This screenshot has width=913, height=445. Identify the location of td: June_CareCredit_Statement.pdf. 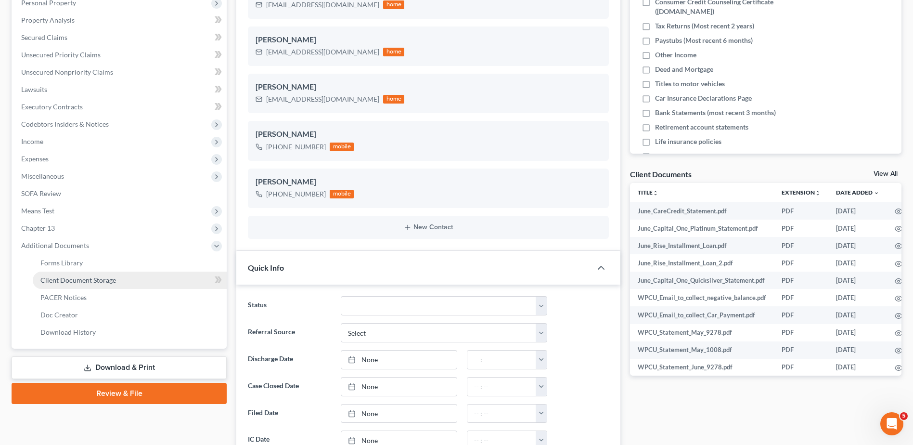
(702, 211).